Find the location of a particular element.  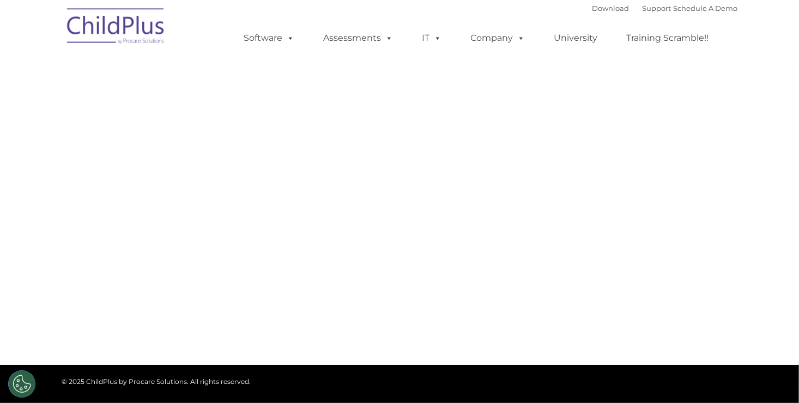

img: ChildPlus by Procare Solutions is located at coordinates (116, 28).